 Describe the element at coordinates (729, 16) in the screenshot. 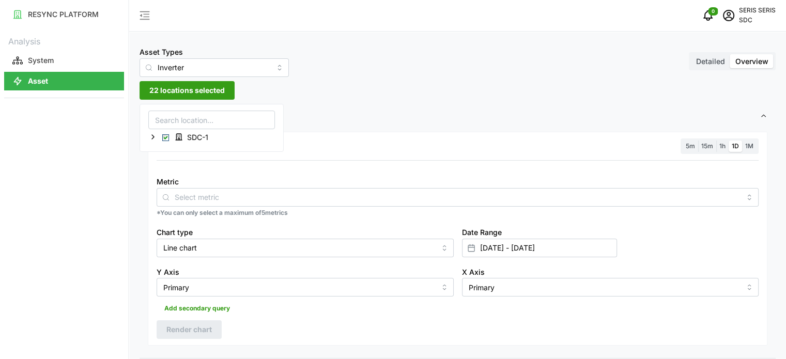

I see `button: schedule` at that location.